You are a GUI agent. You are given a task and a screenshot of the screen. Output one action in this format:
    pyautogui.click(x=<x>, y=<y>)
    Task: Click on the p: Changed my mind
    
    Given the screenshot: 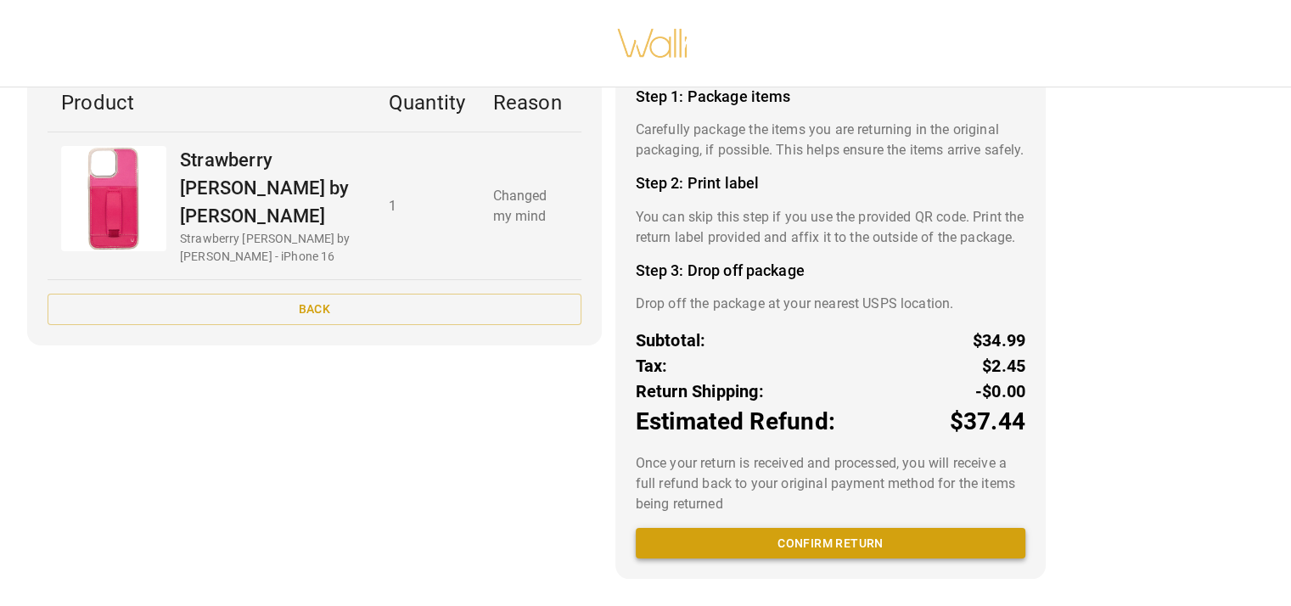 What is the action you would take?
    pyautogui.click(x=530, y=206)
    